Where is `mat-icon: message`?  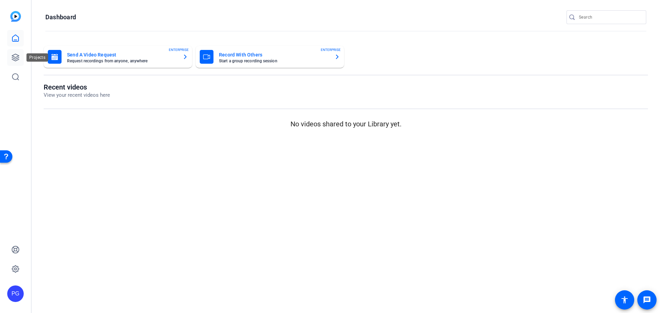 mat-icon: message is located at coordinates (647, 299).